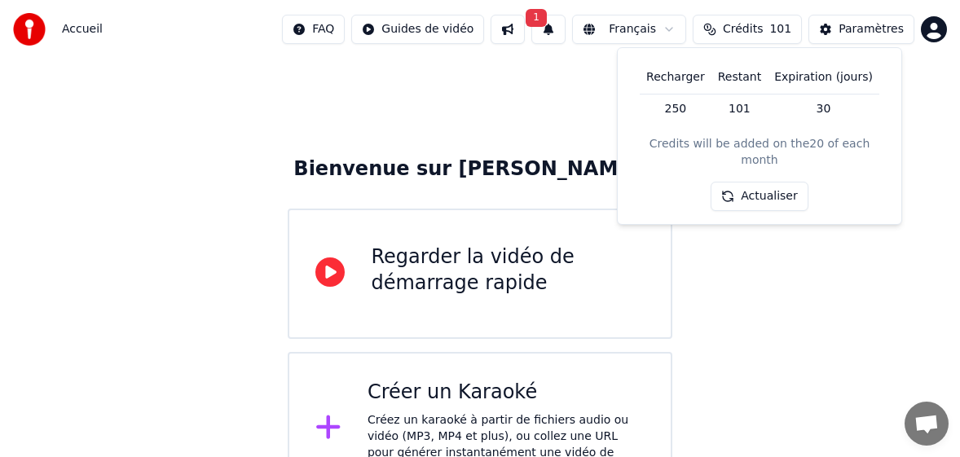 The image size is (960, 457). I want to click on button: Crédits101, so click(747, 29).